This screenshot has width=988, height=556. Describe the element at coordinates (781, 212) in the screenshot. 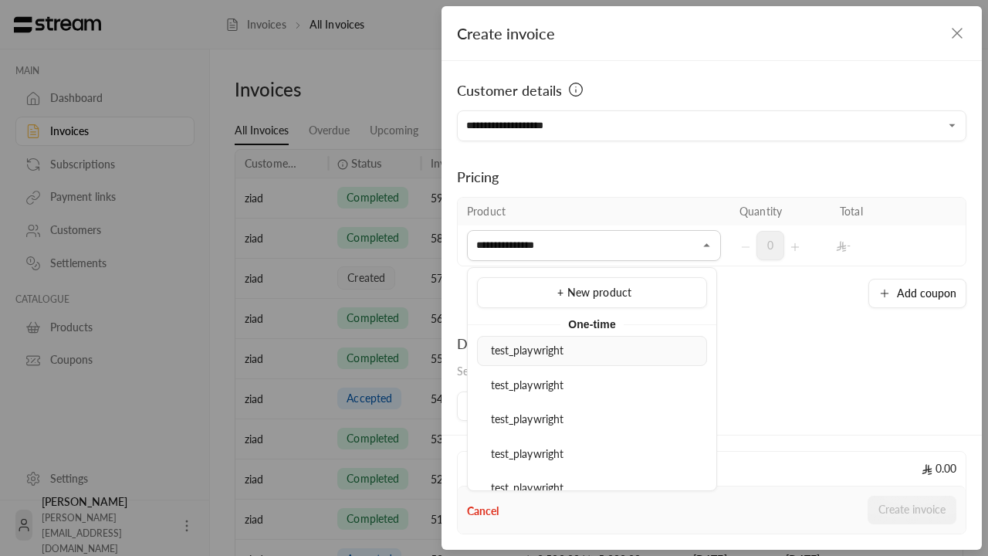

I see `th: Quantity` at that location.